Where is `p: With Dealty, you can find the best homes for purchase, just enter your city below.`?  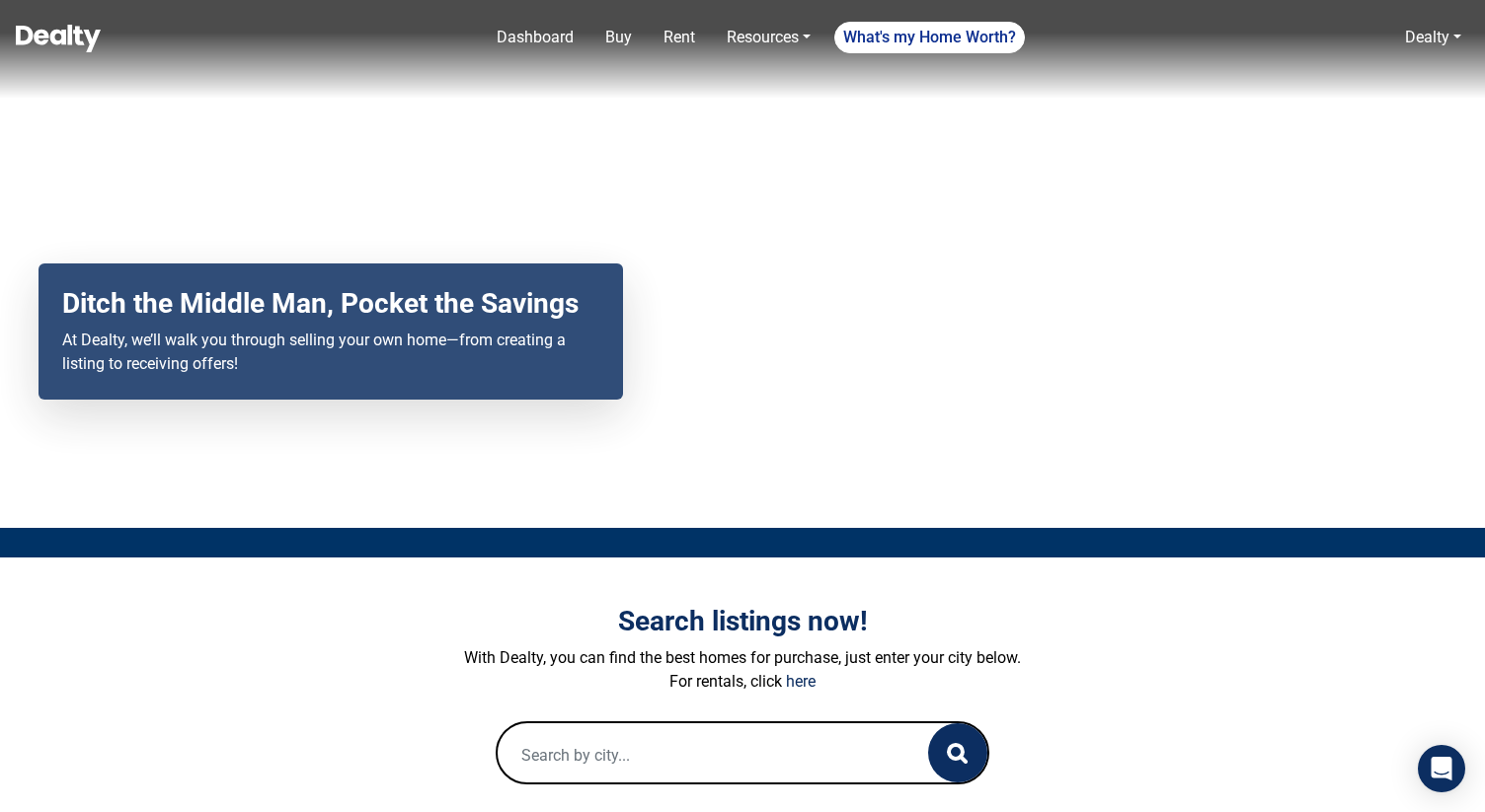
p: With Dealty, you can find the best homes for purchase, just enter your city below. is located at coordinates (743, 658).